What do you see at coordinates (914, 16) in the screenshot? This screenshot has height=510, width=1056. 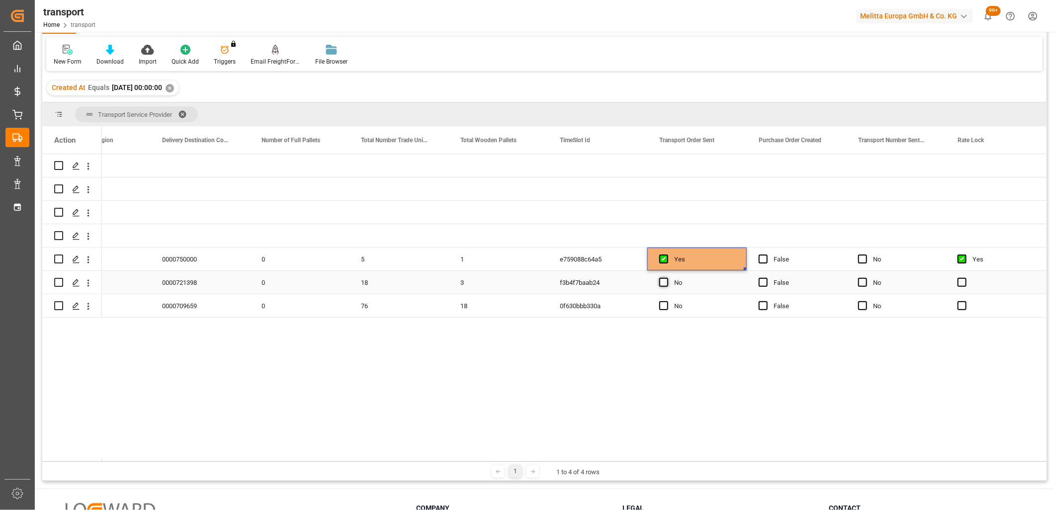 I see `div: Melitta Europa GmbH & Co. KG` at bounding box center [914, 16].